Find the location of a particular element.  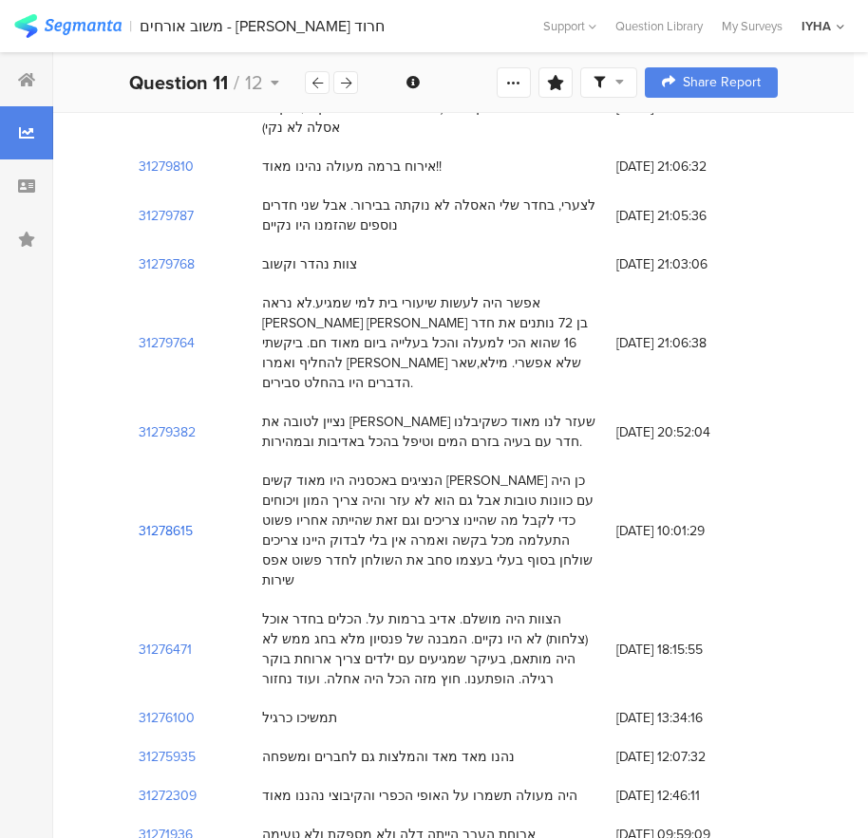

a: Question Library is located at coordinates (659, 26).